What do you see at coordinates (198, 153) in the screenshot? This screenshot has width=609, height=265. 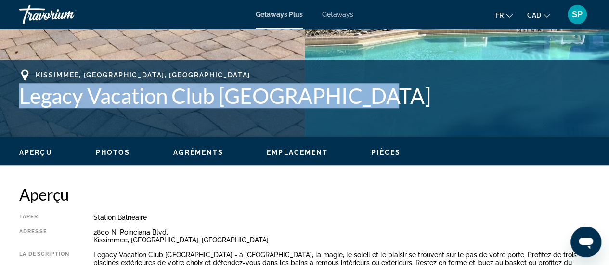 I see `span: Agréments` at bounding box center [198, 153].